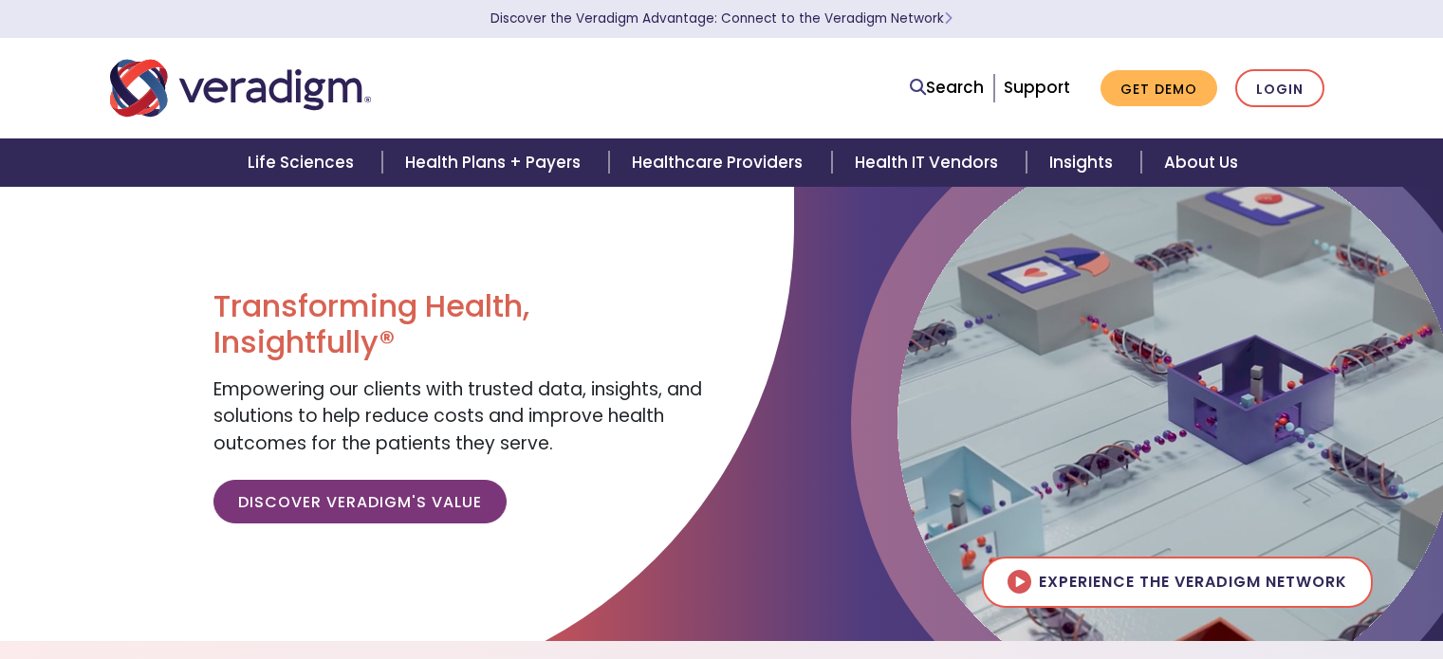 This screenshot has width=1443, height=659. Describe the element at coordinates (1037, 87) in the screenshot. I see `a: Support` at that location.